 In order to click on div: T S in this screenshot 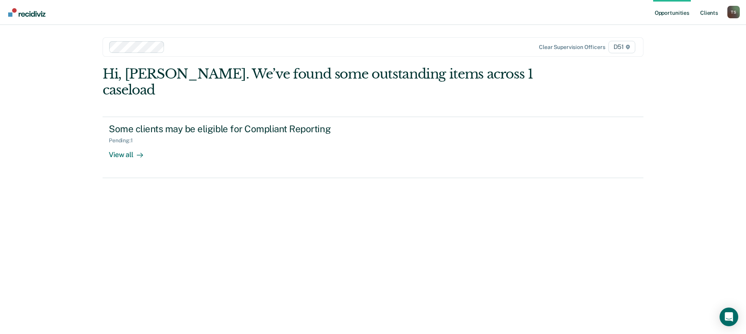, I will do `click(734, 12)`.